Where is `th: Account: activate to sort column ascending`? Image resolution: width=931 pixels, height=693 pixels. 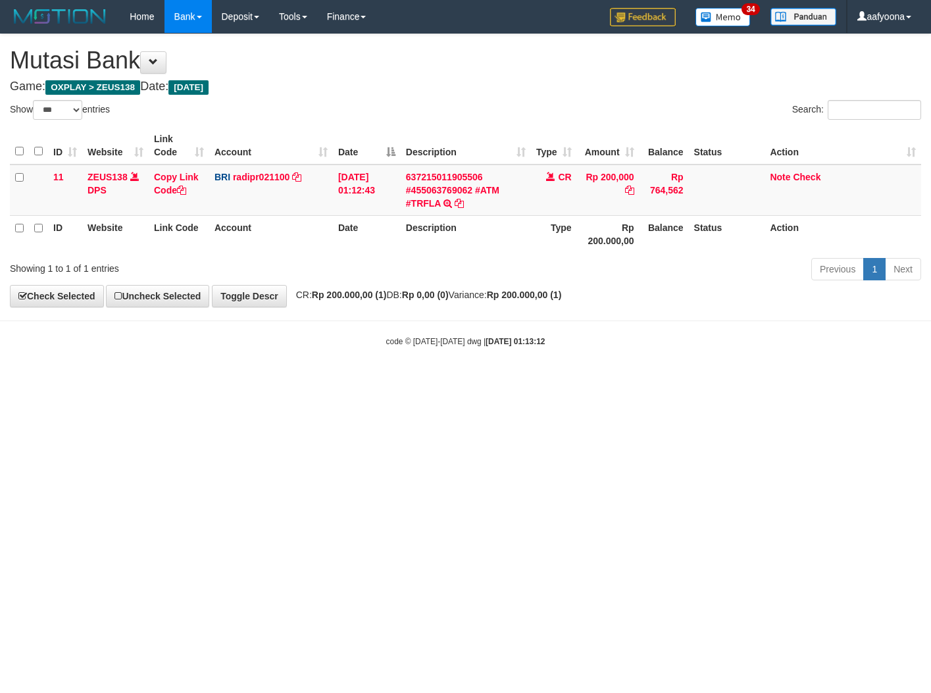 th: Account: activate to sort column ascending is located at coordinates (271, 145).